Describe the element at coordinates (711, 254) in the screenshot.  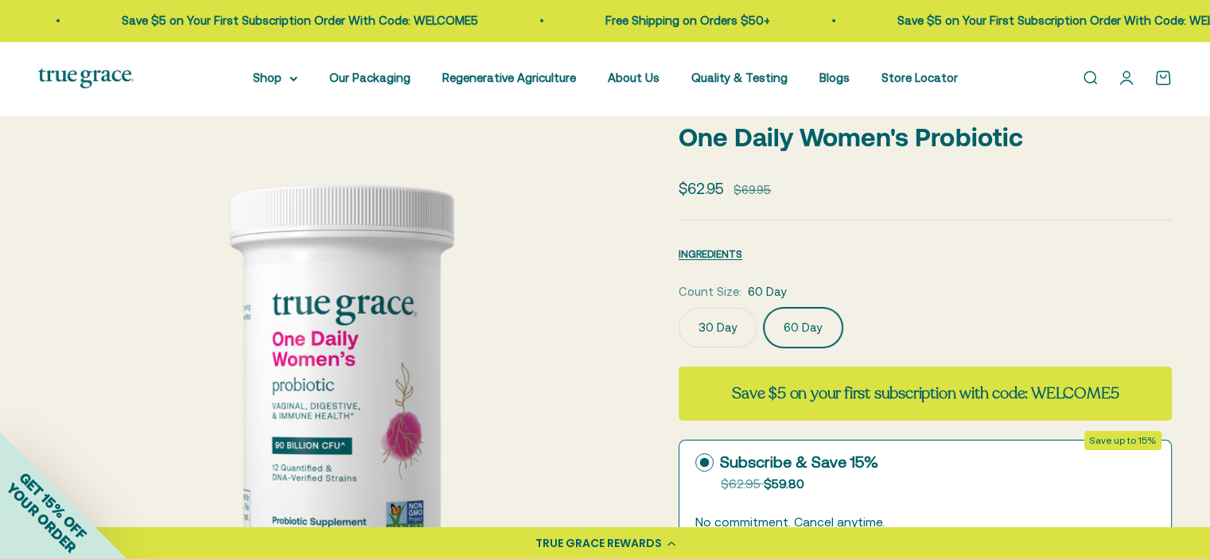
I see `button: INGREDIENTS` at that location.